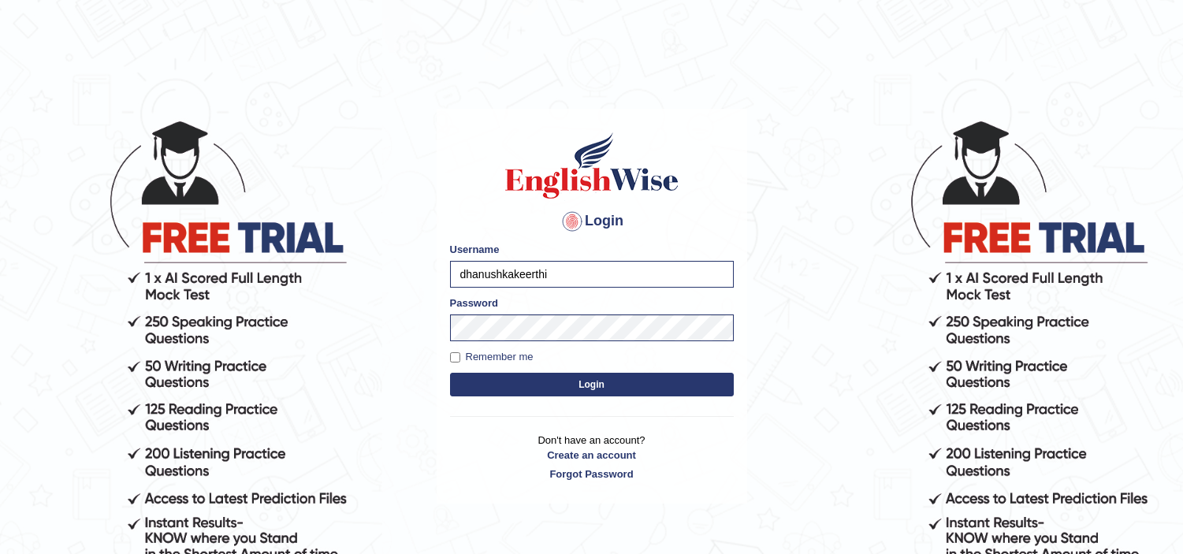  Describe the element at coordinates (474, 249) in the screenshot. I see `label: Username` at that location.